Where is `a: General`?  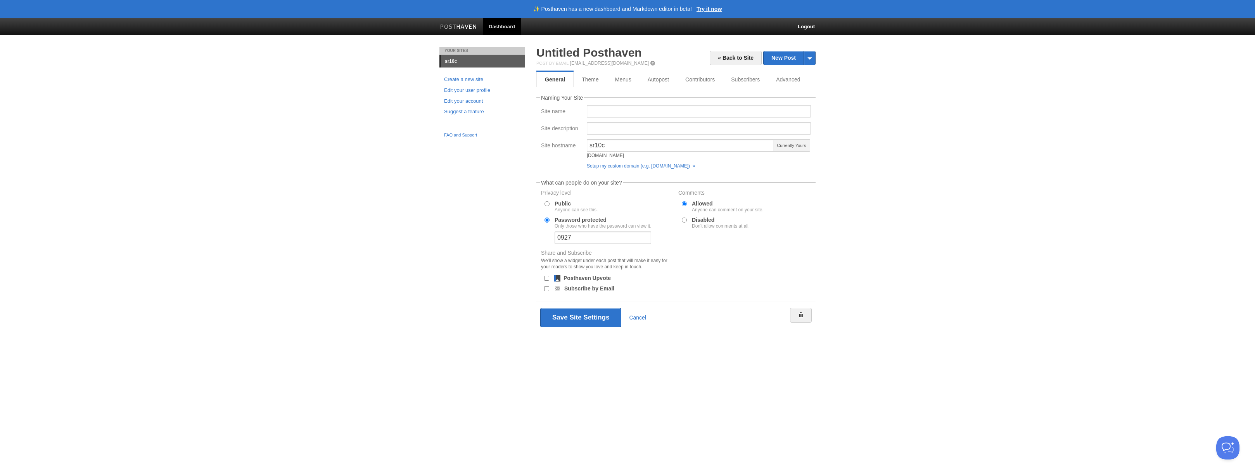 a: General is located at coordinates (555, 80).